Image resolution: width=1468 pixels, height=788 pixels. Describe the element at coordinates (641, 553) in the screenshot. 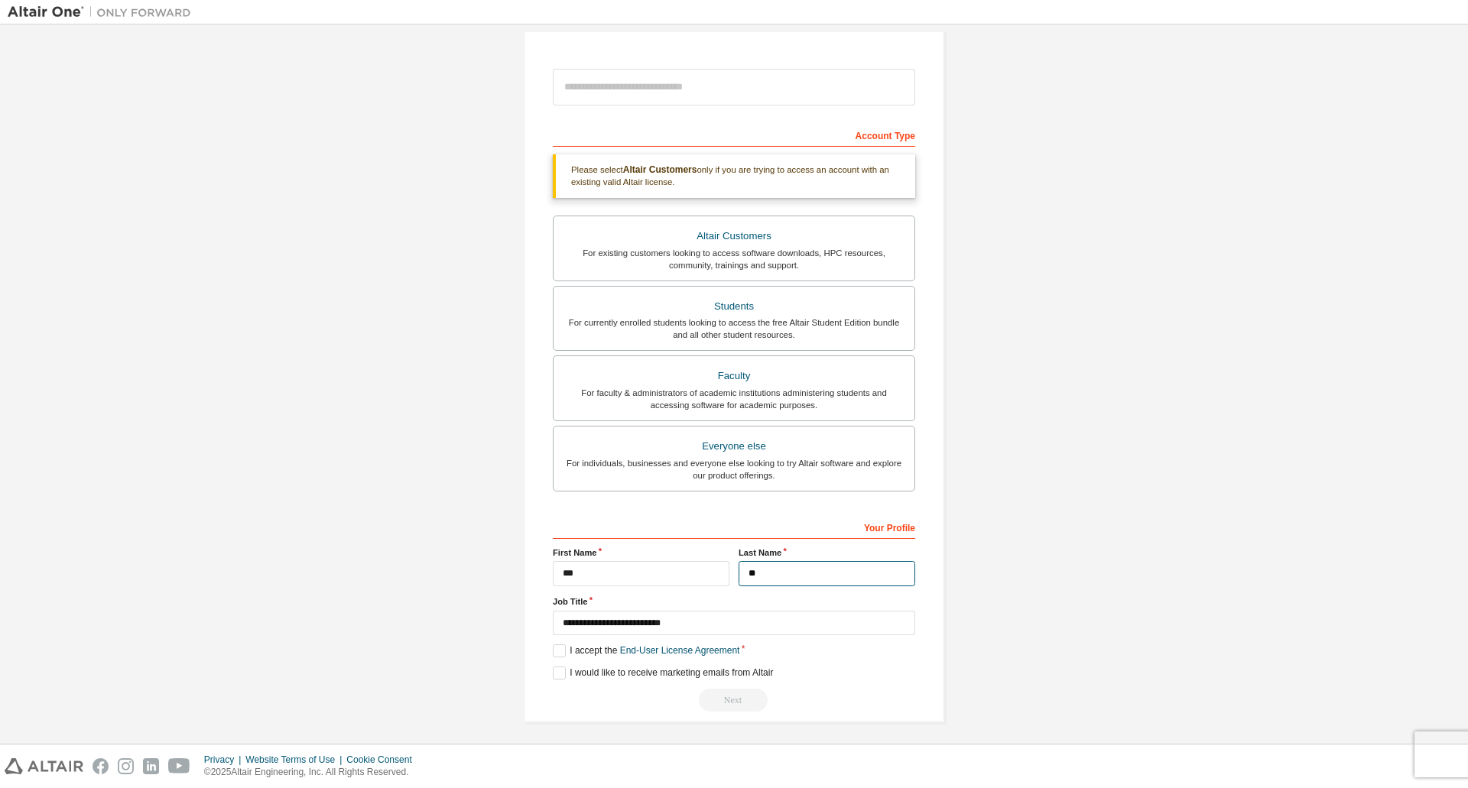

I see `label: First Name` at that location.